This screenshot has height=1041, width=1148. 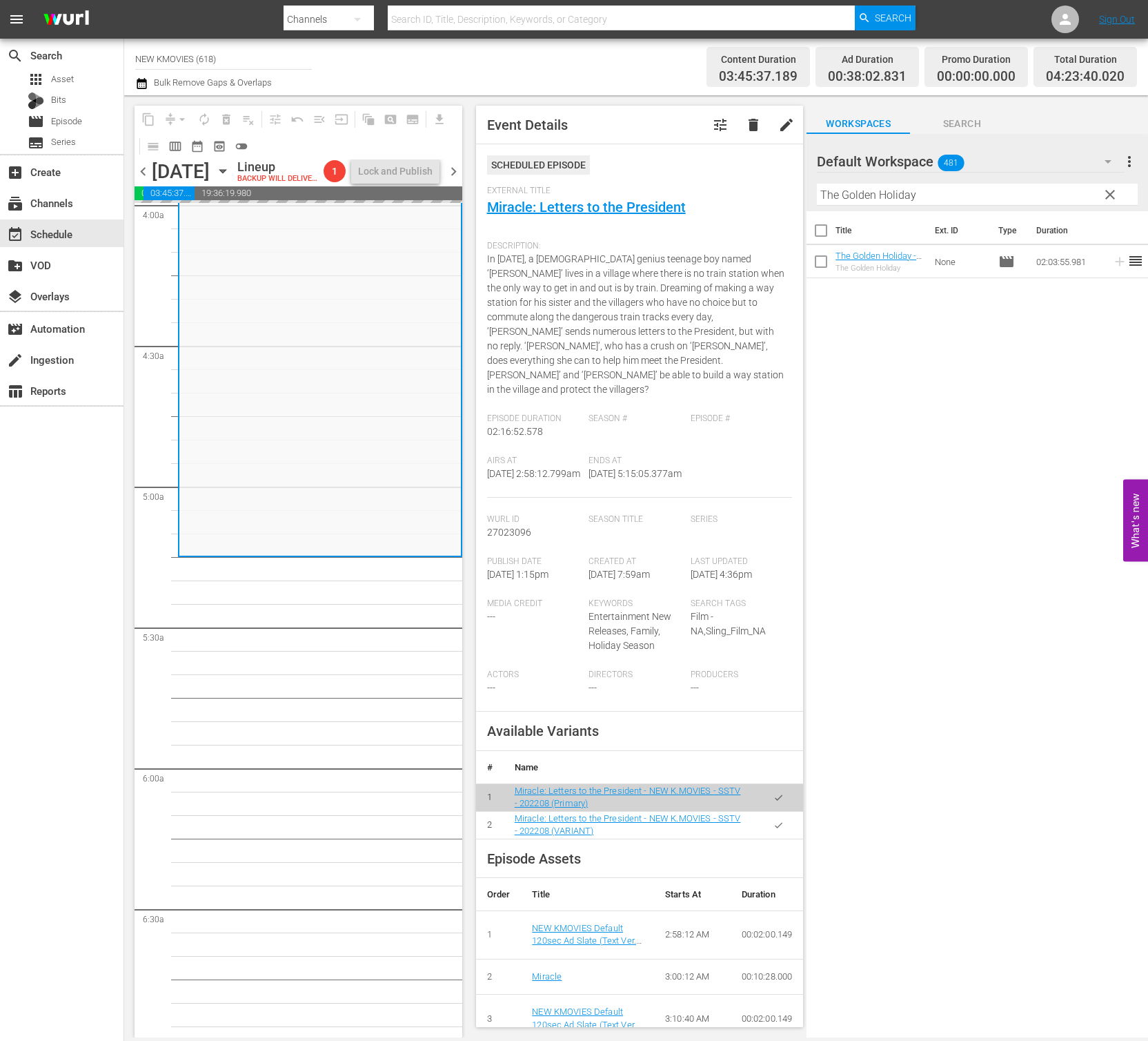 What do you see at coordinates (36, 122) in the screenshot?
I see `span: Episode` at bounding box center [36, 122].